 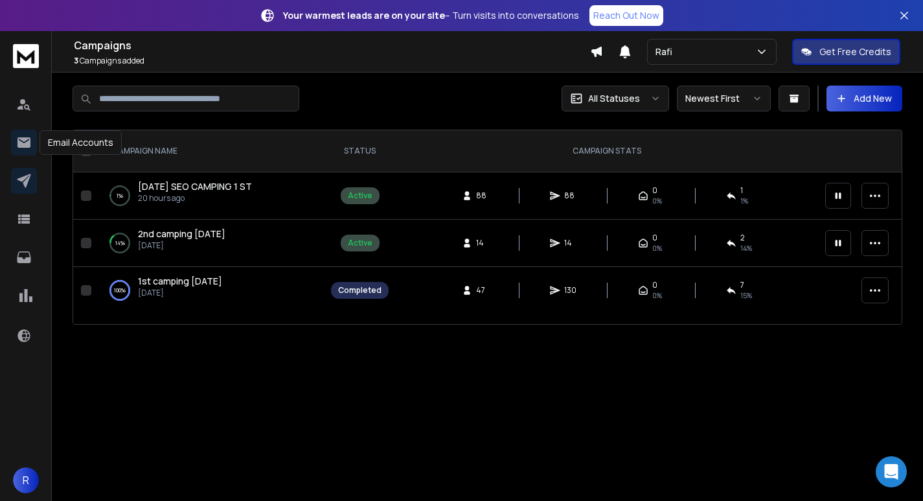 What do you see at coordinates (26, 480) in the screenshot?
I see `span: R` at bounding box center [26, 480].